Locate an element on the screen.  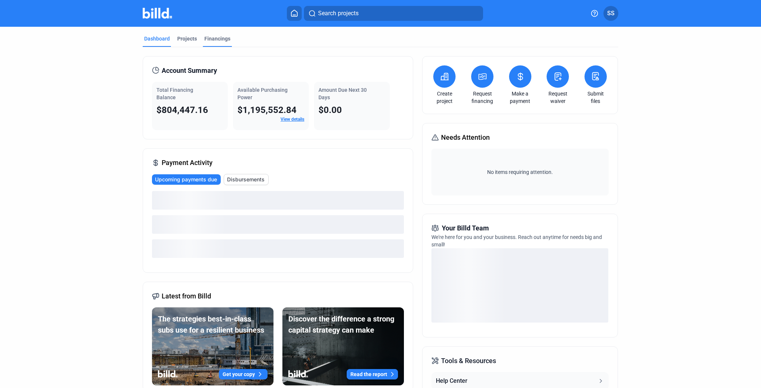
span: Your Billd Team is located at coordinates (465, 228).